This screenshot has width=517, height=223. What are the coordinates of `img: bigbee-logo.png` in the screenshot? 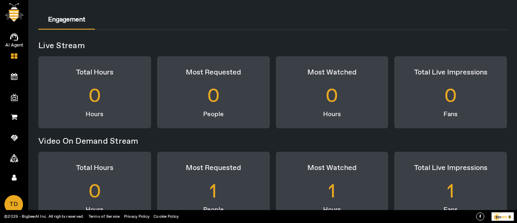 It's located at (14, 13).